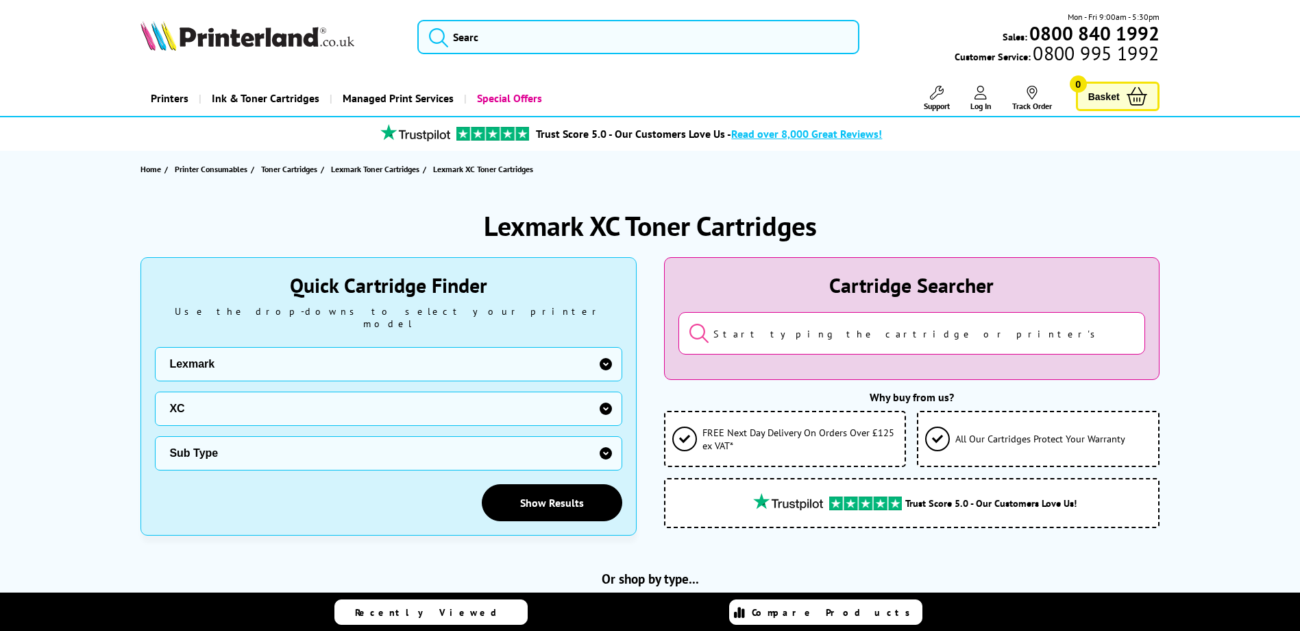 The width and height of the screenshot is (1300, 631). I want to click on span: Support, so click(937, 106).